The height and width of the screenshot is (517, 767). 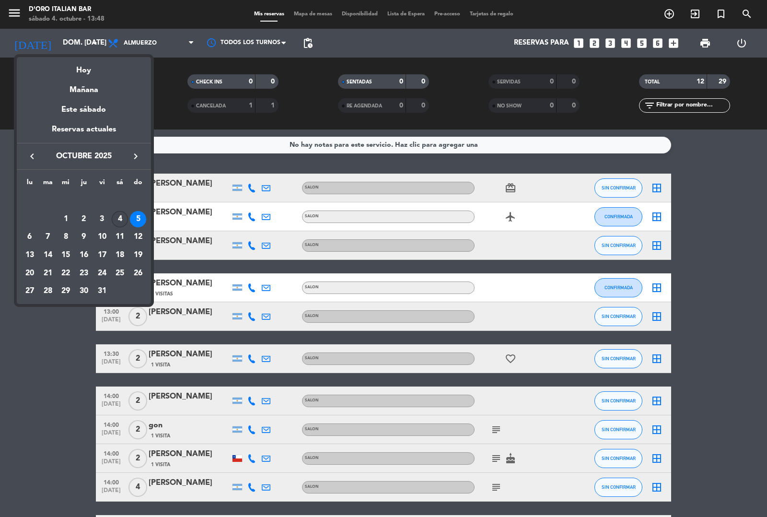 I want to click on i: keyboard_arrow_left, so click(x=32, y=156).